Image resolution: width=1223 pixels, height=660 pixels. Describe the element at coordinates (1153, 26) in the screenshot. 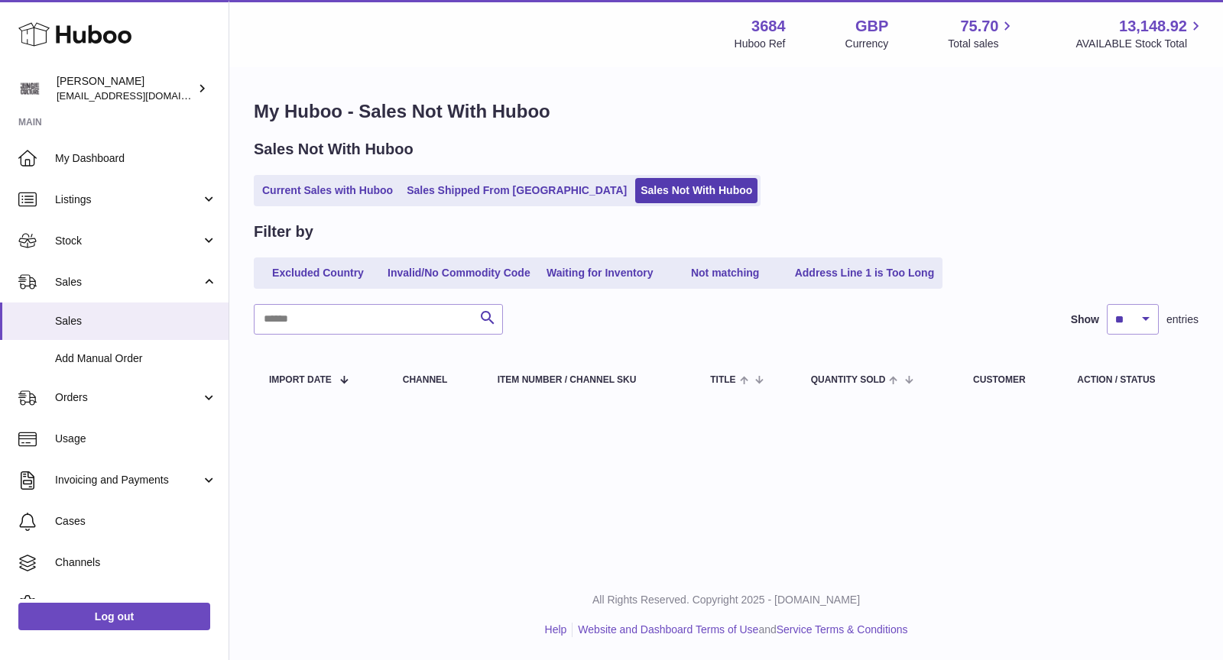

I see `span: 13,148.92` at that location.